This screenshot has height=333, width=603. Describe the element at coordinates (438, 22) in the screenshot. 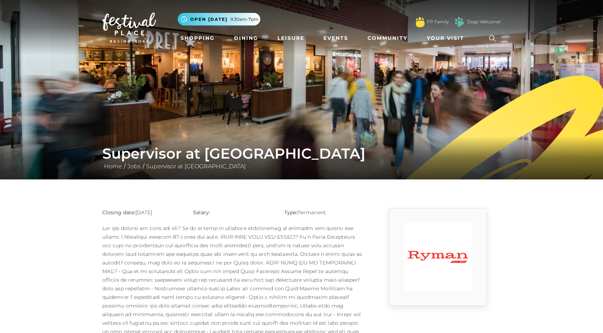

I see `a: FP Family` at that location.